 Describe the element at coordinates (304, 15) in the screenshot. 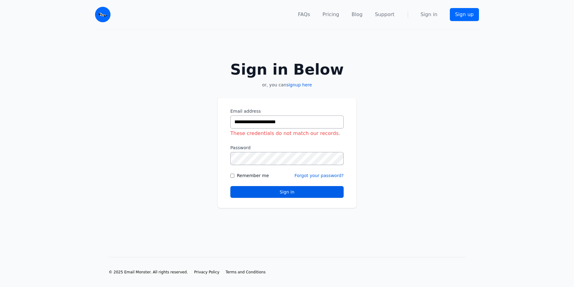

I see `a: FAQs` at that location.